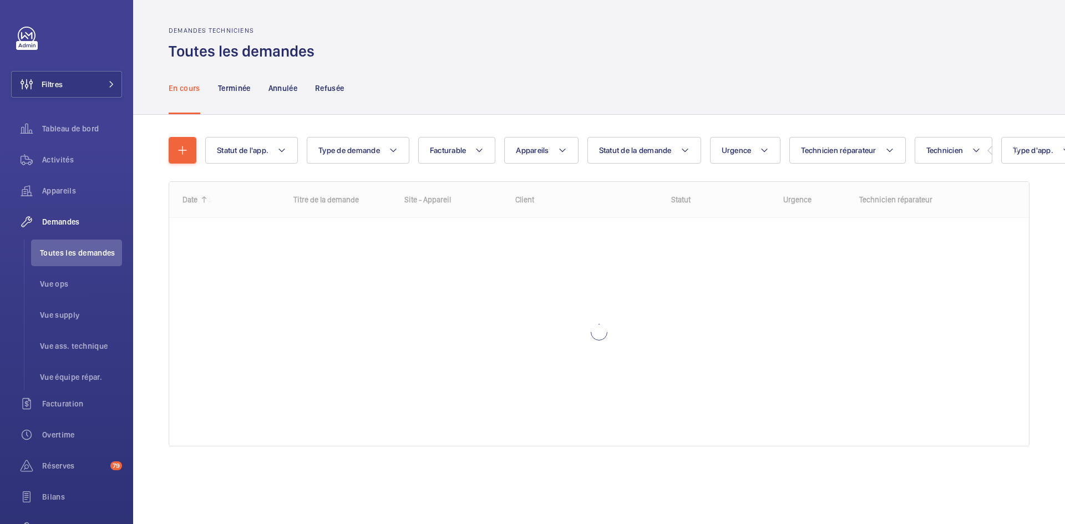 The height and width of the screenshot is (524, 1065). I want to click on button: Type de demande, so click(358, 150).